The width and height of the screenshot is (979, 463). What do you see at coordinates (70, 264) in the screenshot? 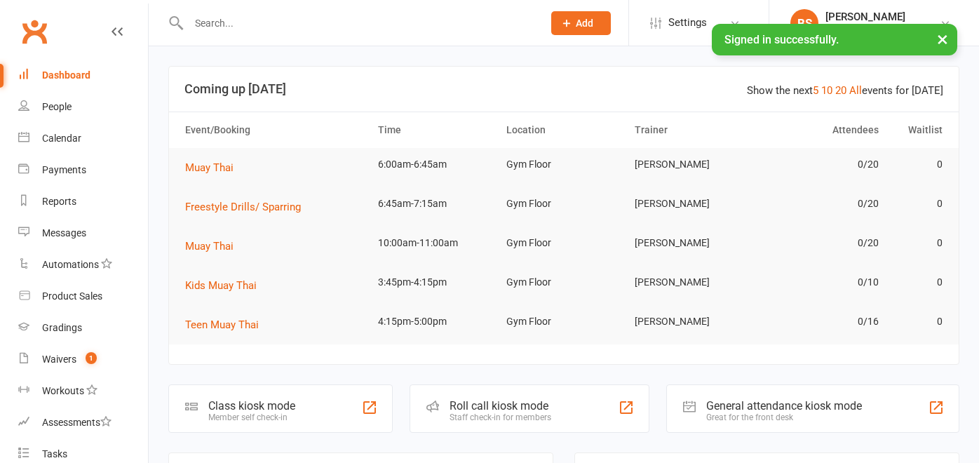
I see `div: Automations` at bounding box center [70, 264].